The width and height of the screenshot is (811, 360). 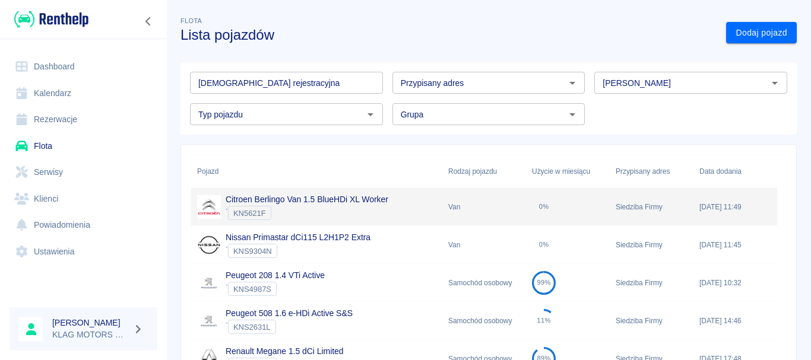 What do you see at coordinates (249, 213) in the screenshot?
I see `span: KN5621F` at bounding box center [249, 213].